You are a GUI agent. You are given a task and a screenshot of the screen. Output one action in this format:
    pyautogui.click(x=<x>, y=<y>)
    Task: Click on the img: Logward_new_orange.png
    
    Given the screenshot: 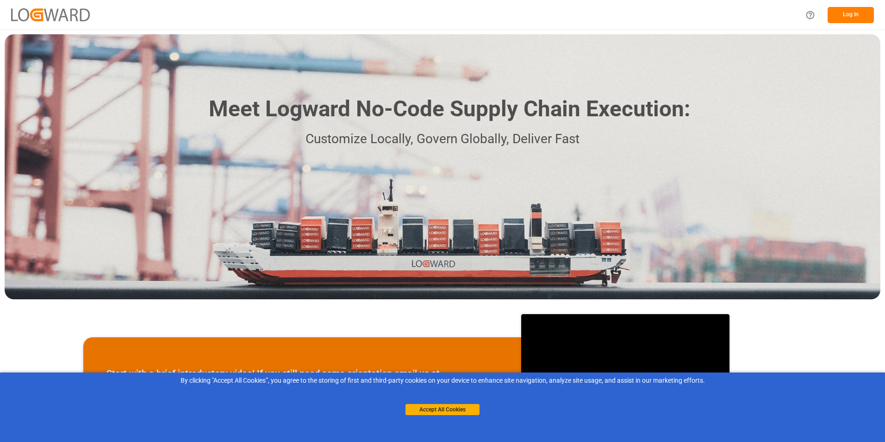 What is the action you would take?
    pyautogui.click(x=50, y=14)
    